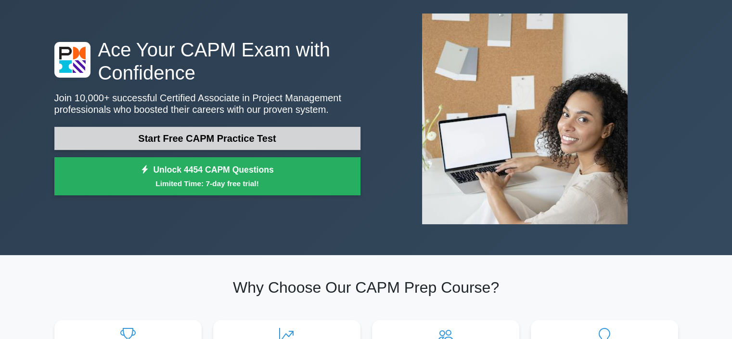 The width and height of the screenshot is (732, 339). I want to click on h1: Ace Your CAPM Exam with Confidence, so click(208, 61).